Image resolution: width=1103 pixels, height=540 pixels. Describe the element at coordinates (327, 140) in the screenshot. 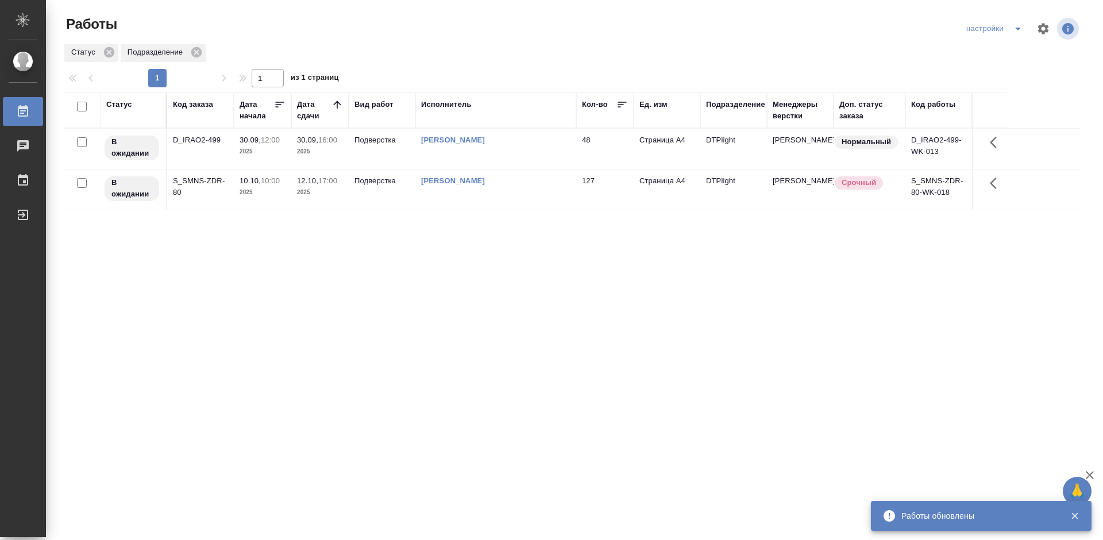

I see `p: 16:00` at that location.